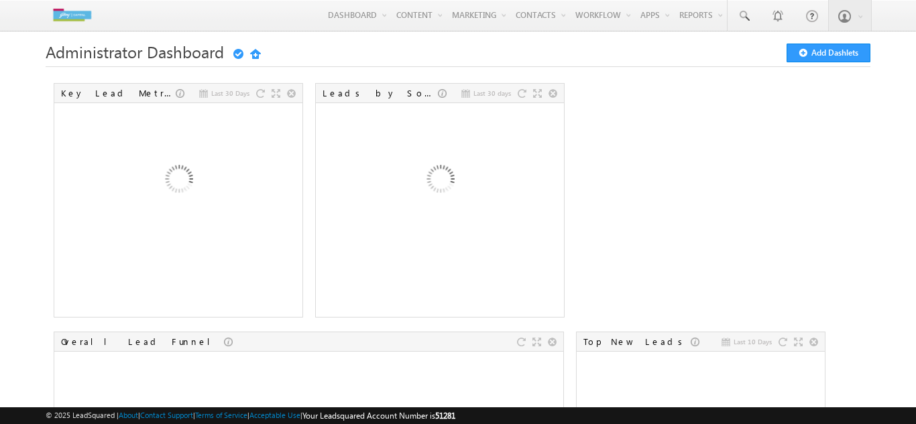 The width and height of the screenshot is (916, 424). What do you see at coordinates (118, 93) in the screenshot?
I see `div: Key Lead Metrics` at bounding box center [118, 93].